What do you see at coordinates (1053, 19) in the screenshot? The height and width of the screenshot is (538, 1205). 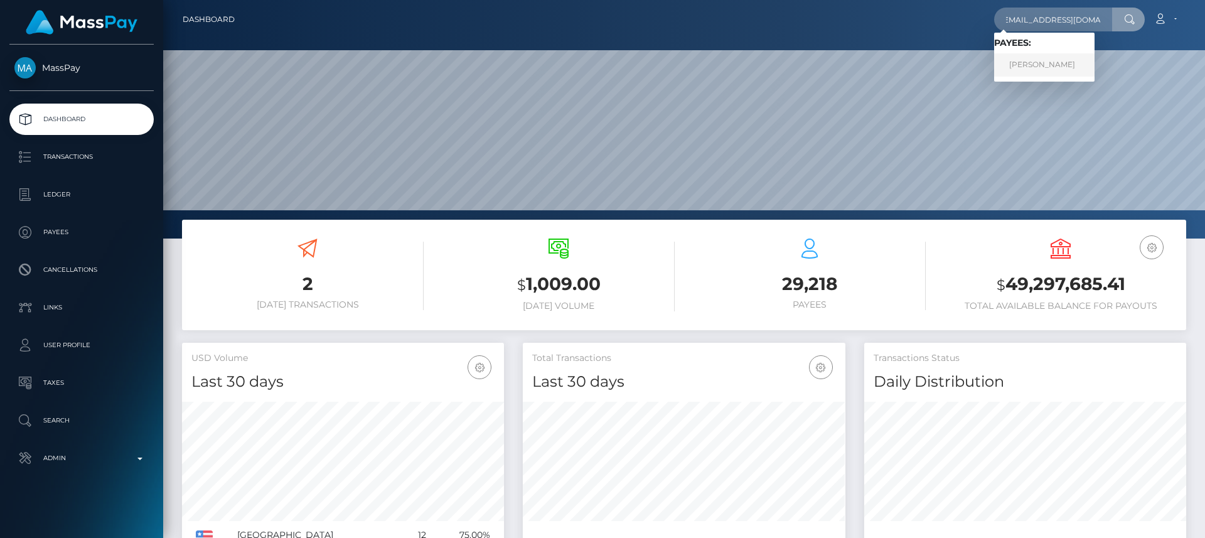 I see `input: Search...` at bounding box center [1053, 19].